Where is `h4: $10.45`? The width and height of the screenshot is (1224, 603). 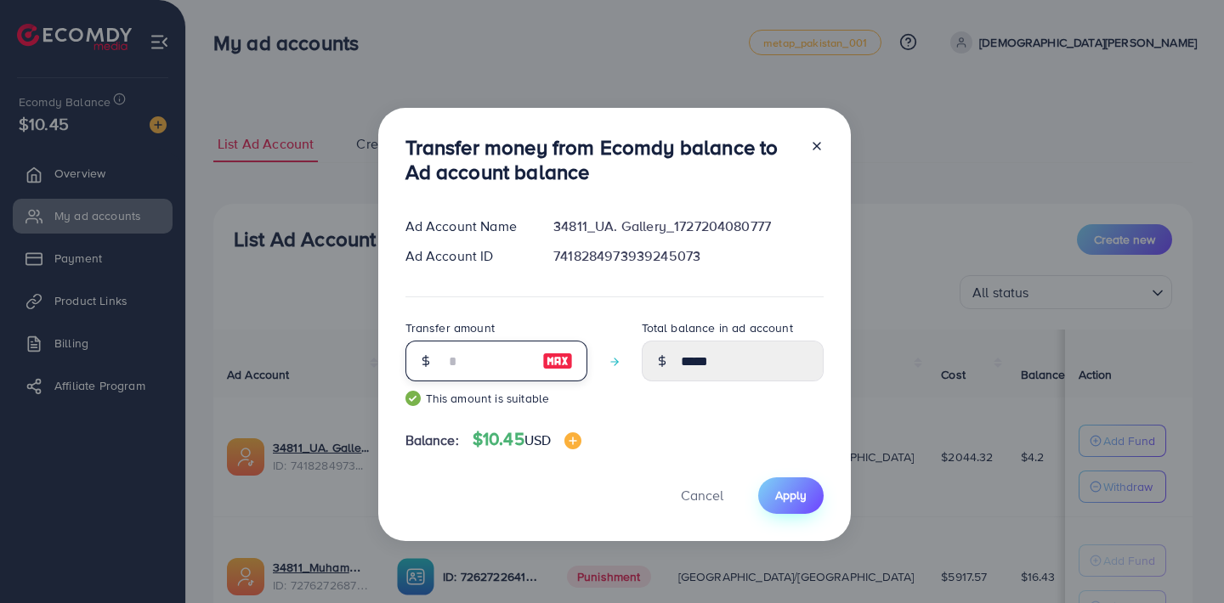
h4: $10.45 is located at coordinates (527, 439).